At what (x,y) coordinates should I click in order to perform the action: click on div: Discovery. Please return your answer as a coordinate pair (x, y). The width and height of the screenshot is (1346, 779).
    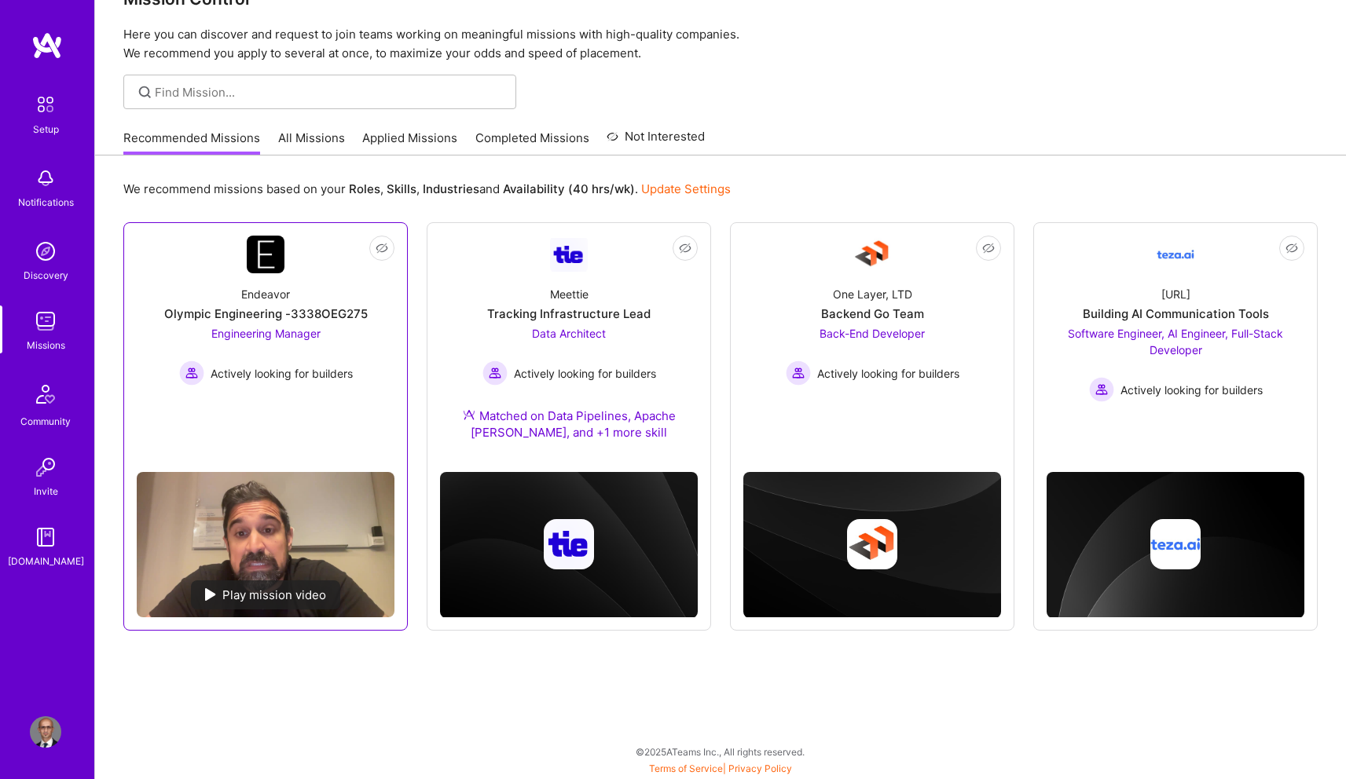
    Looking at the image, I should click on (46, 275).